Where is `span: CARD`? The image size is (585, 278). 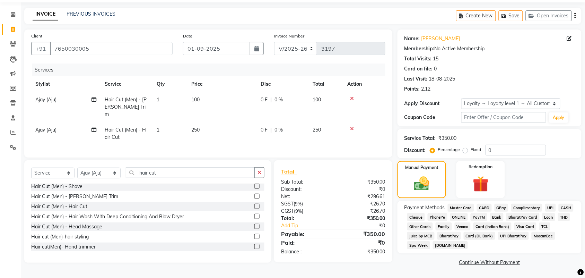
span: CARD is located at coordinates (484, 207).